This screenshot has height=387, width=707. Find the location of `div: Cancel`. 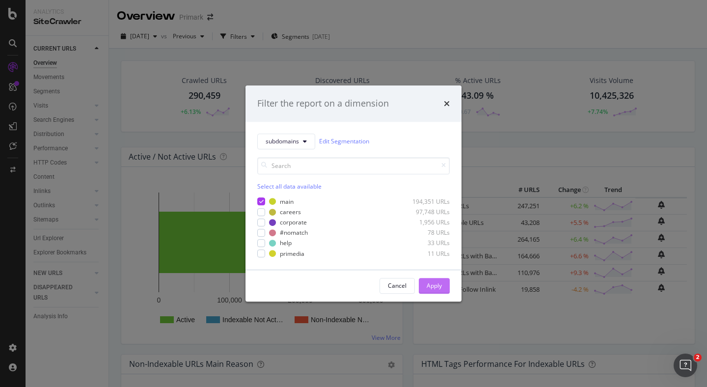

div: Cancel is located at coordinates (397, 285).